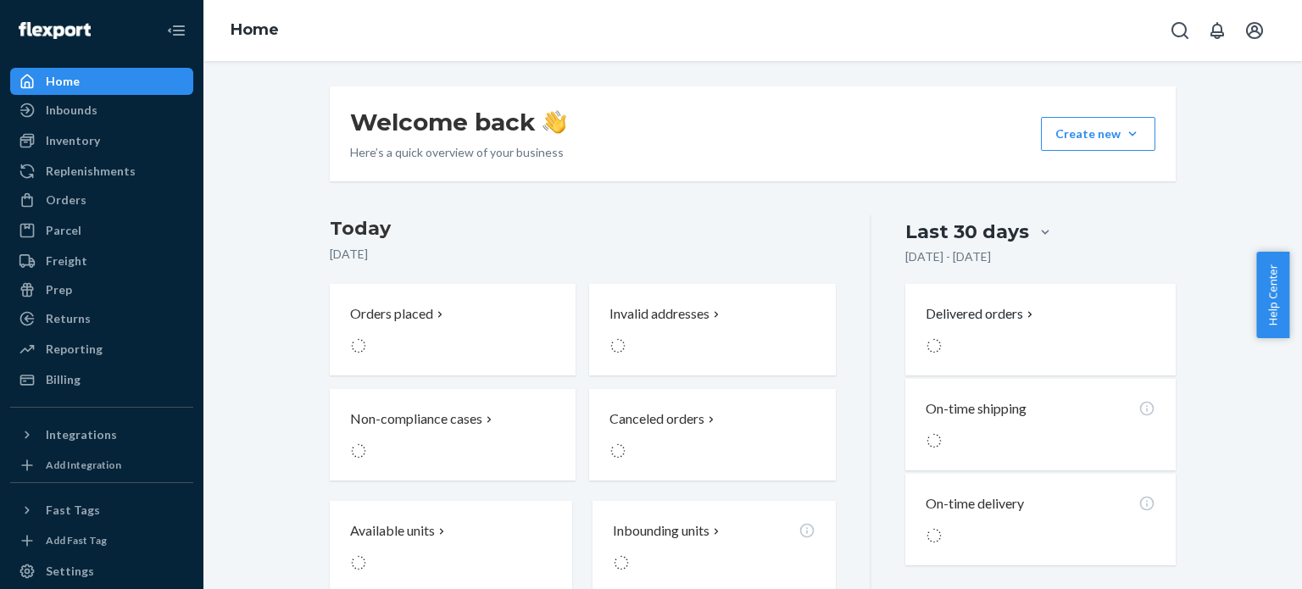 The image size is (1302, 589). Describe the element at coordinates (392, 314) in the screenshot. I see `p: Orders placed` at that location.